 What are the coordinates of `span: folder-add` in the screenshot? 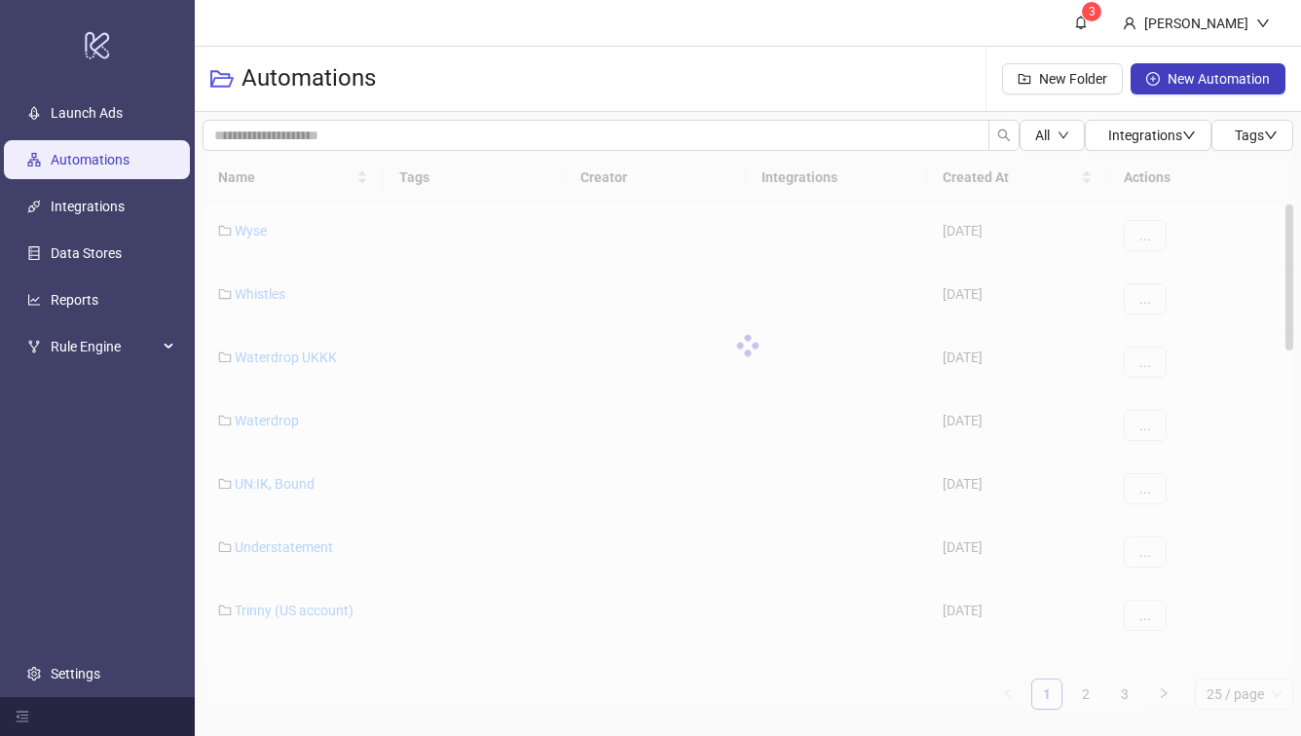 It's located at (1024, 79).